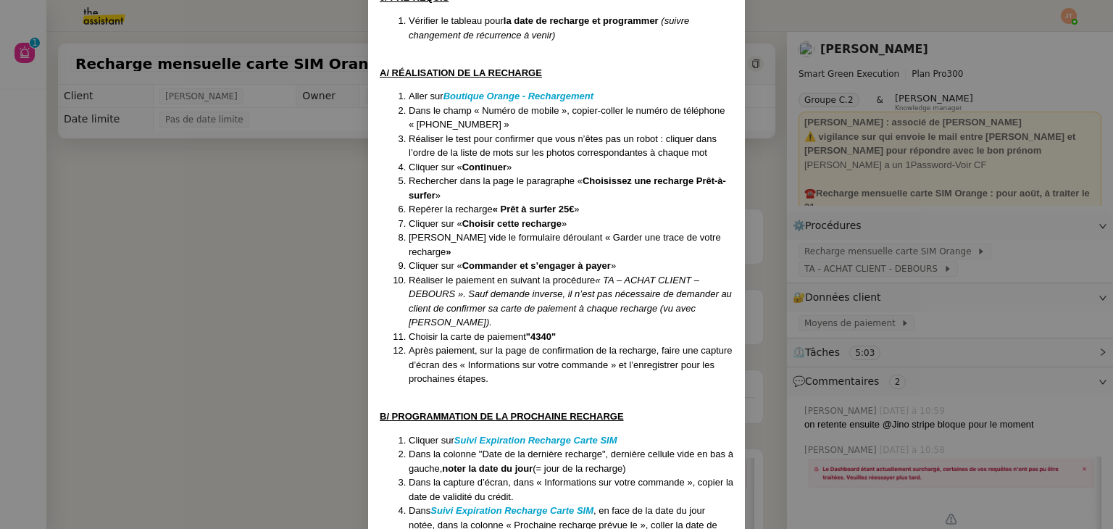 This screenshot has width=1113, height=529. What do you see at coordinates (549, 28) in the screenshot?
I see `em: (suivre changement de récurrence à venir)` at bounding box center [549, 28].